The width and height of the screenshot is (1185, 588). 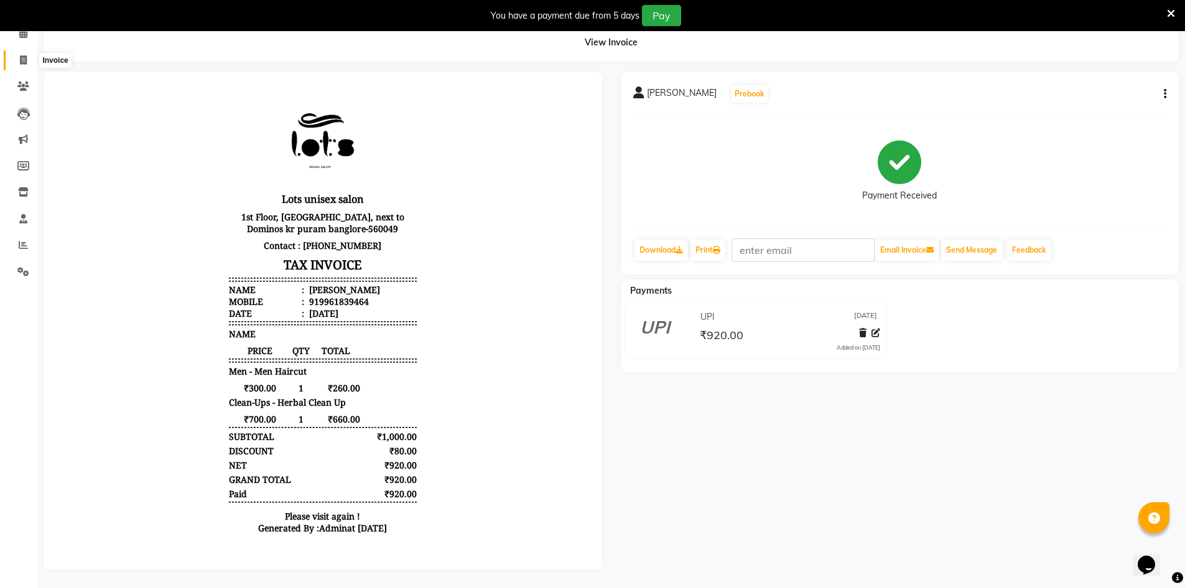 What do you see at coordinates (204, 335) in the screenshot?
I see `span: ₹700.00` at bounding box center [204, 335].